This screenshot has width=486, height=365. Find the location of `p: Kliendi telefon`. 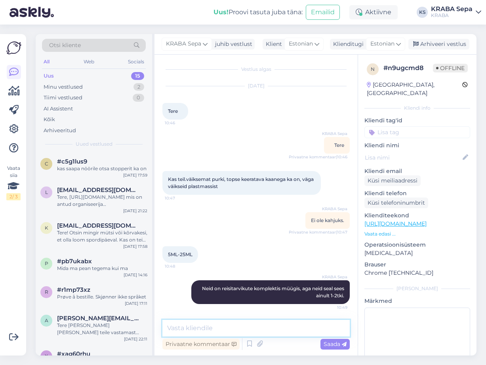

p: Kliendi telefon is located at coordinates (417, 193).